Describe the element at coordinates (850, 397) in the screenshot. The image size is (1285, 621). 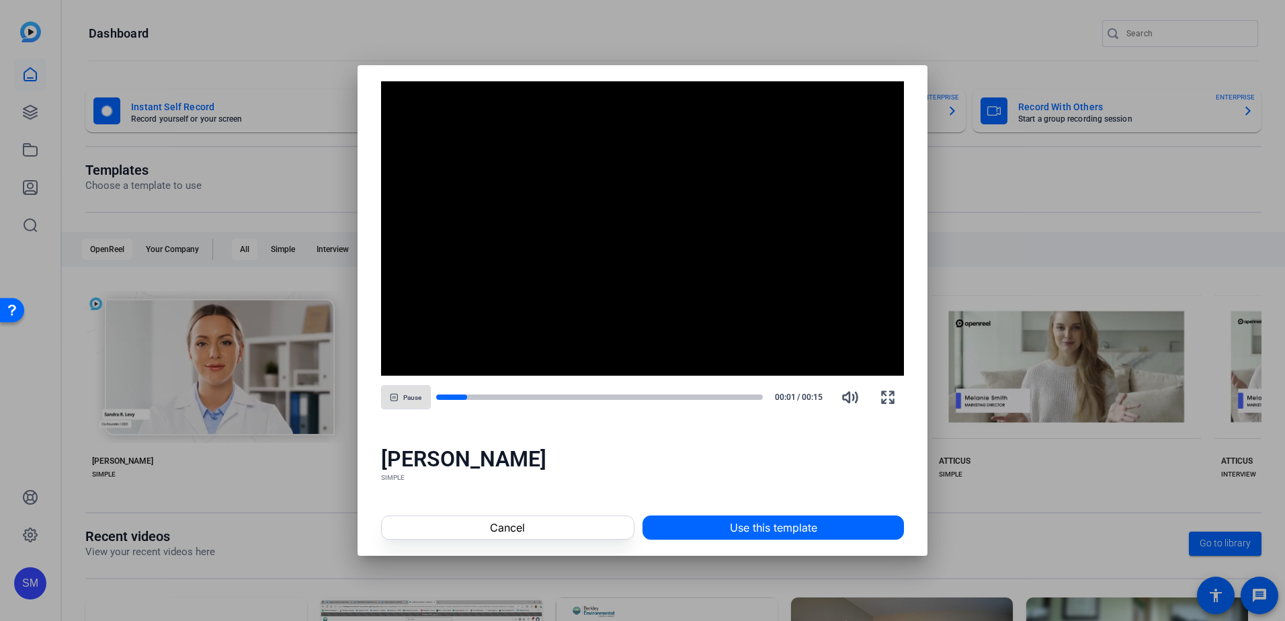
I see `button: Mute` at that location.